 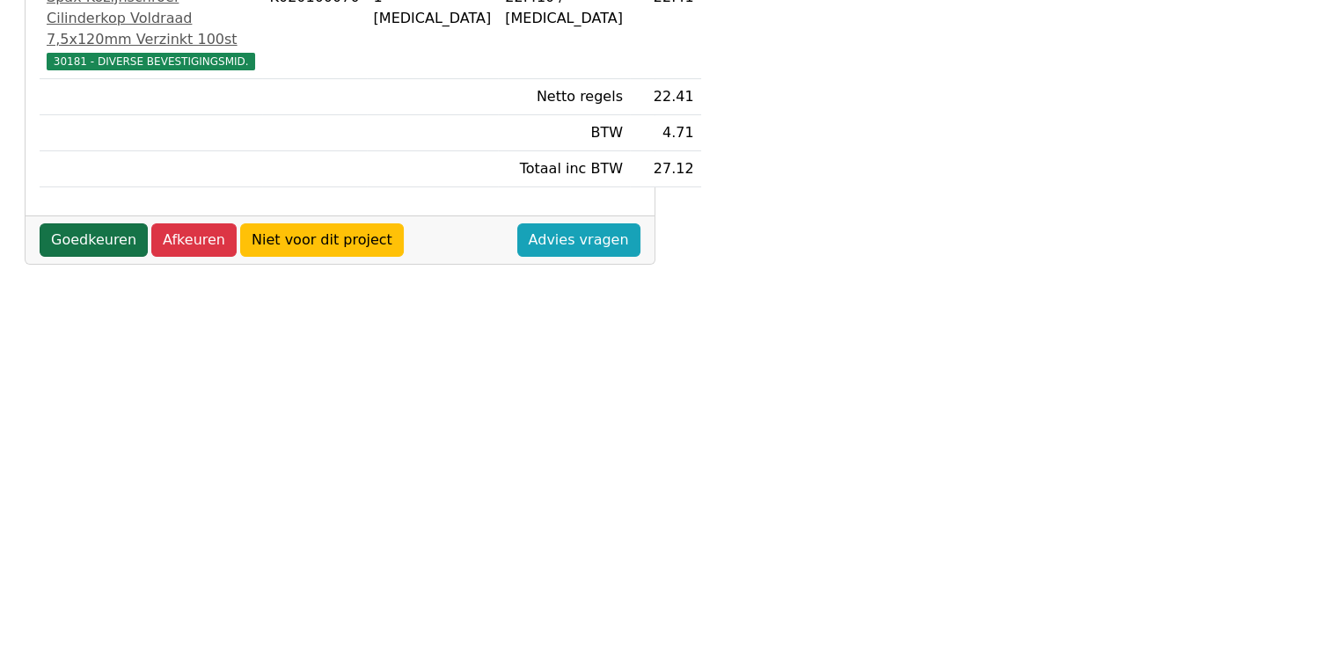 I want to click on a: Advies vragen, so click(x=579, y=240).